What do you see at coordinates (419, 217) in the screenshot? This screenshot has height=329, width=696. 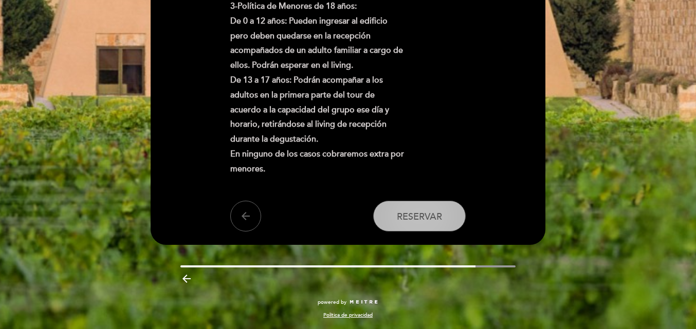 I see `span: Reservar` at bounding box center [419, 217].